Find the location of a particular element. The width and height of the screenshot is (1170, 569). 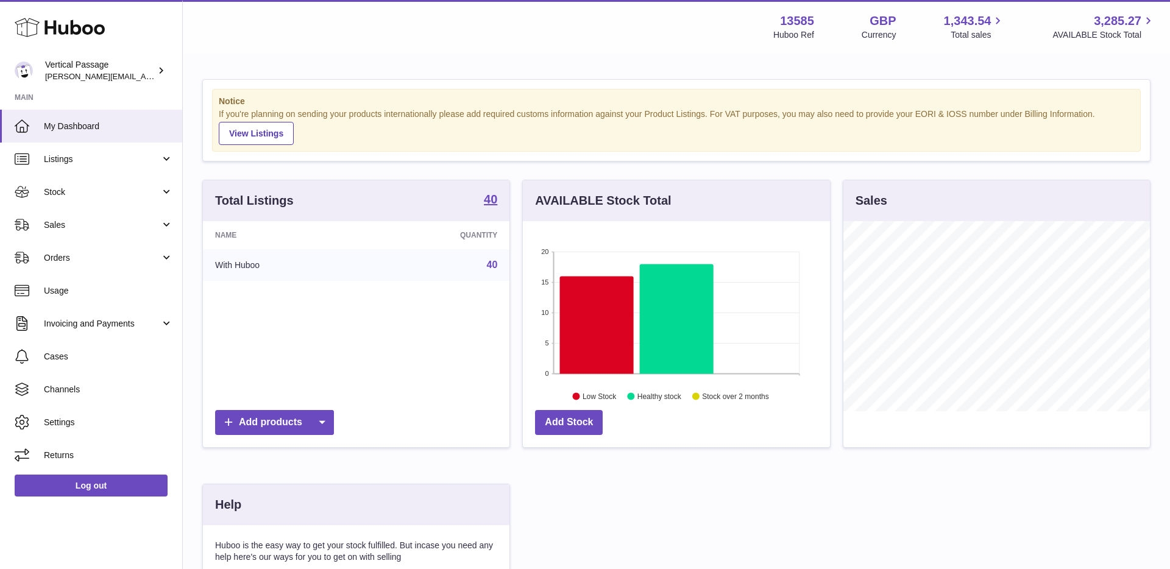

strong: GBP is located at coordinates (883, 21).